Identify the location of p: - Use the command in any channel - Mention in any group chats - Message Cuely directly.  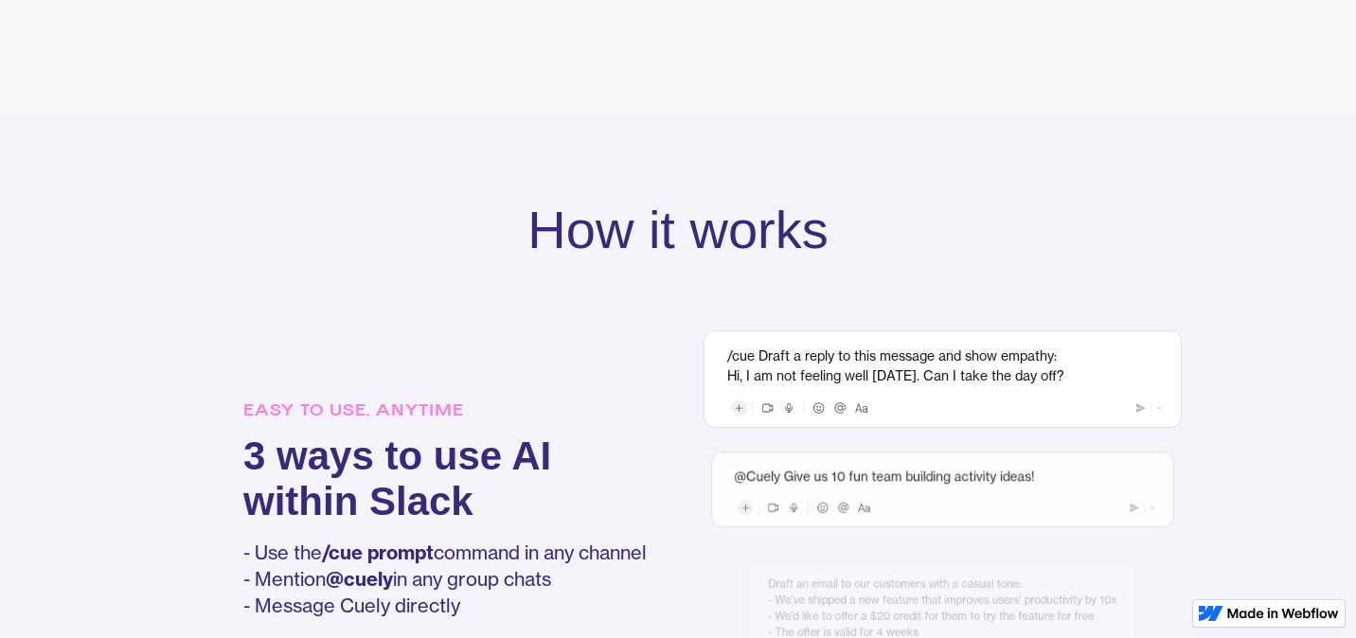
(445, 580).